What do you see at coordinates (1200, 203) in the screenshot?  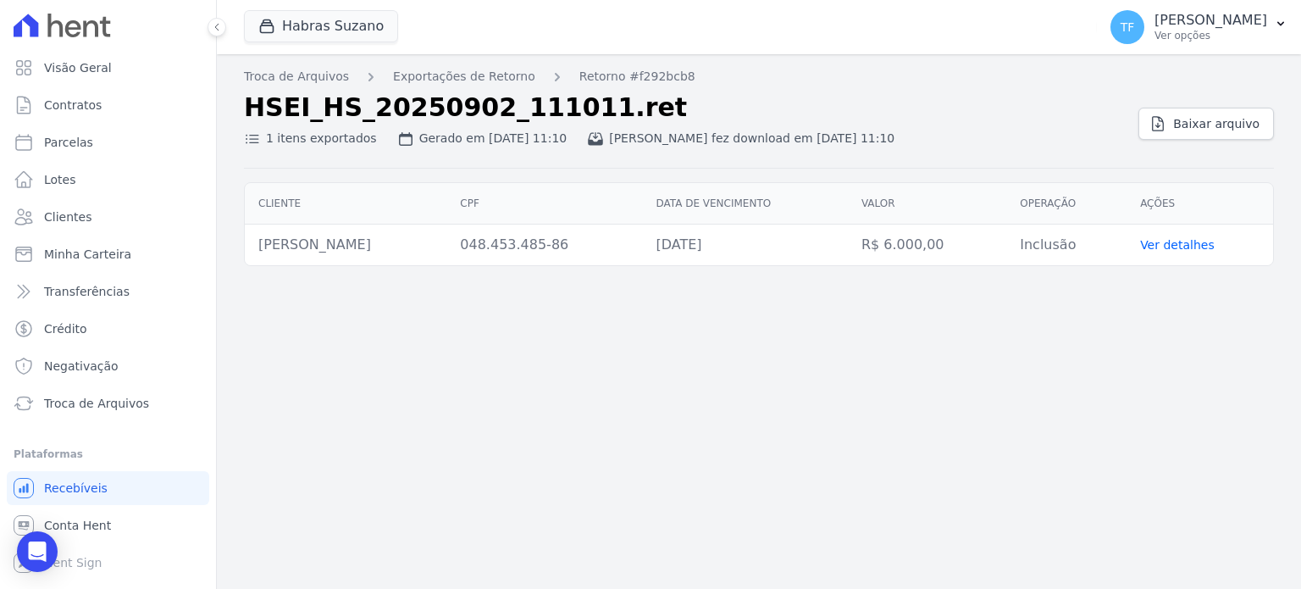 I see `th: Ações` at bounding box center [1200, 203].